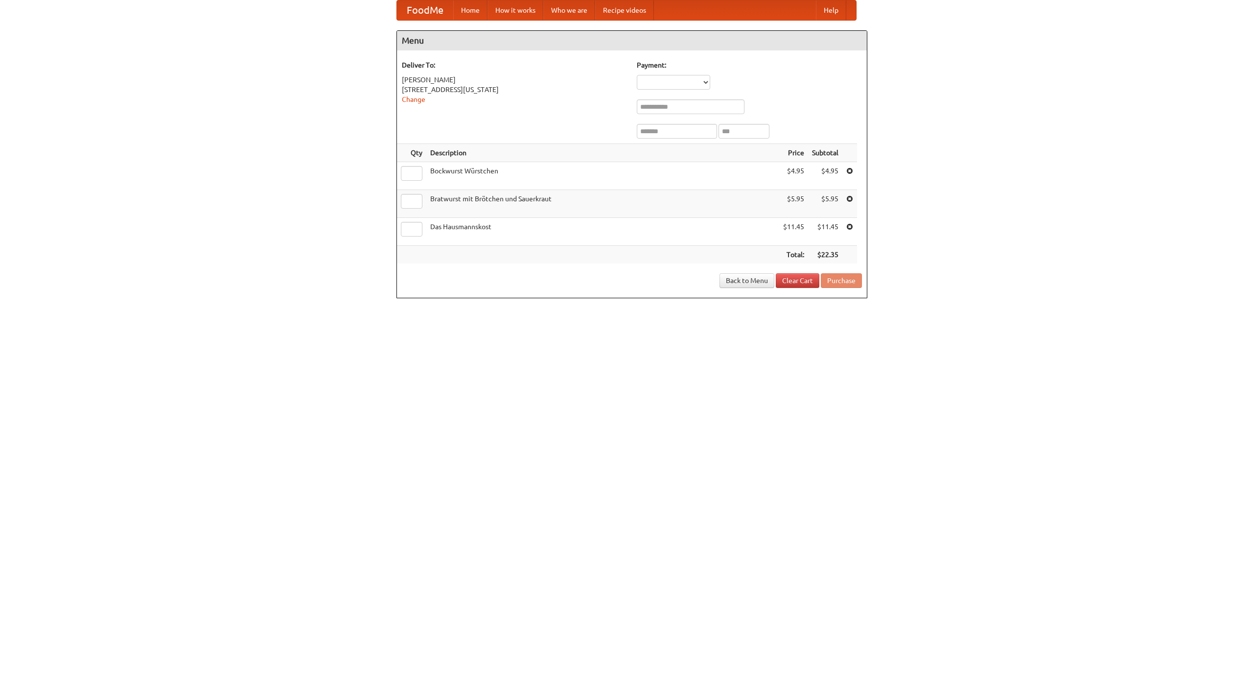 The height and width of the screenshot is (693, 1253). I want to click on h5: Deliver To:, so click(515, 65).